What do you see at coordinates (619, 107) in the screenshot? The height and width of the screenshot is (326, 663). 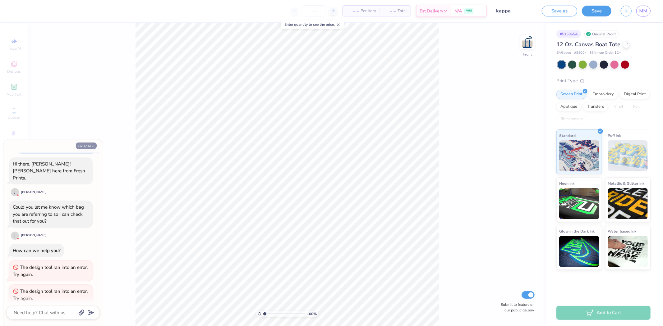 I see `div: Vinyl` at bounding box center [619, 107].